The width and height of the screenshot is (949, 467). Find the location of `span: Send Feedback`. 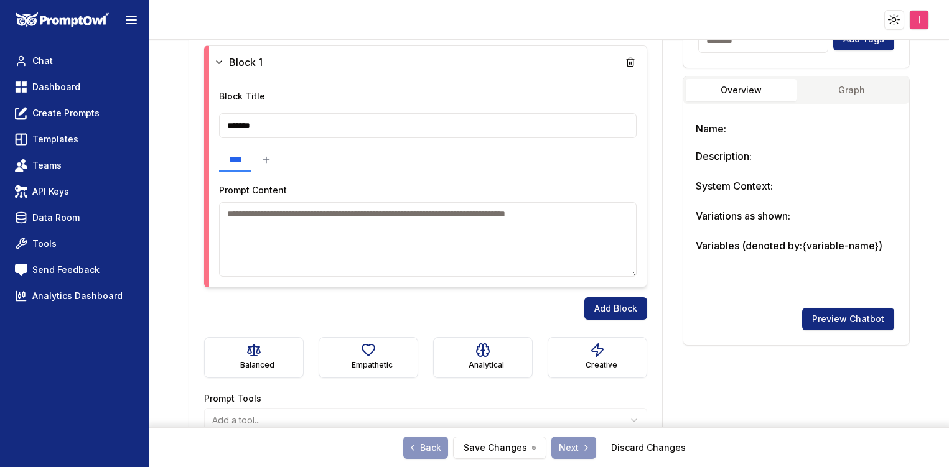

span: Send Feedback is located at coordinates (66, 270).